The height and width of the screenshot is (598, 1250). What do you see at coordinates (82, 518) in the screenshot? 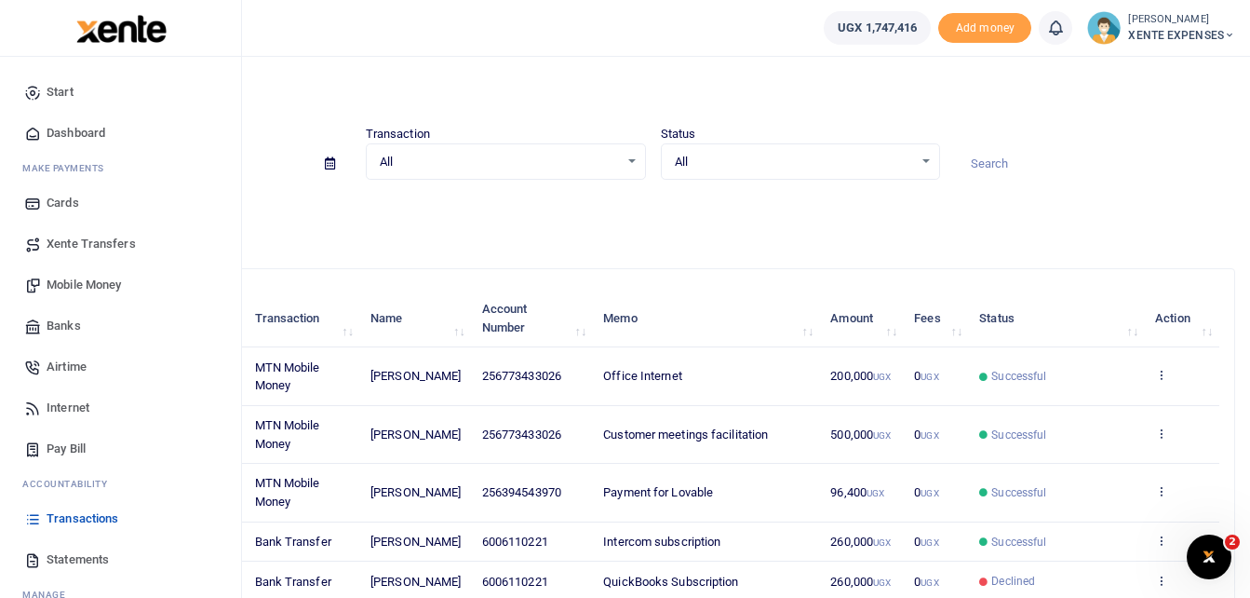
I see `span: Transactions` at bounding box center [82, 518].